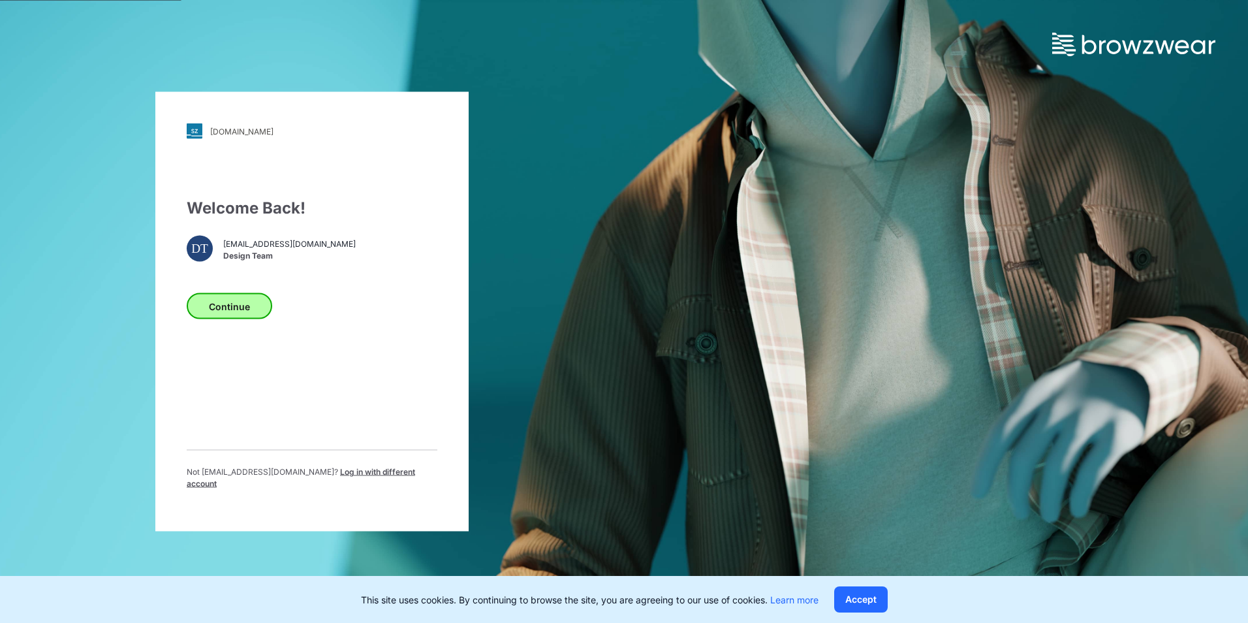 Image resolution: width=1248 pixels, height=623 pixels. Describe the element at coordinates (1134, 44) in the screenshot. I see `img: browzwear-logo.73288ffb.svg` at that location.